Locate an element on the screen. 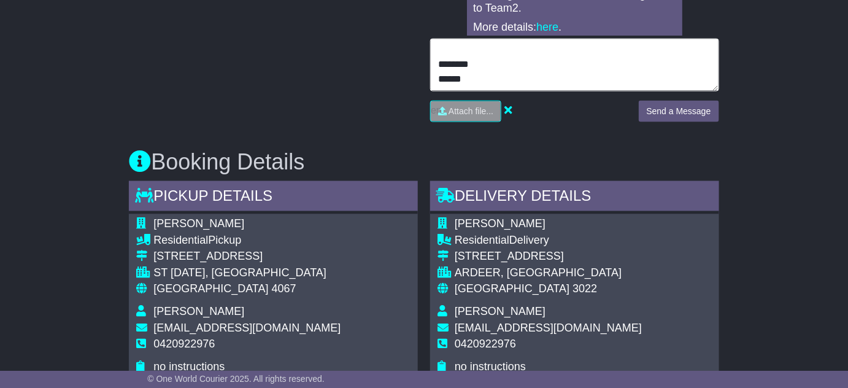  span: 4067 is located at coordinates (284, 289).